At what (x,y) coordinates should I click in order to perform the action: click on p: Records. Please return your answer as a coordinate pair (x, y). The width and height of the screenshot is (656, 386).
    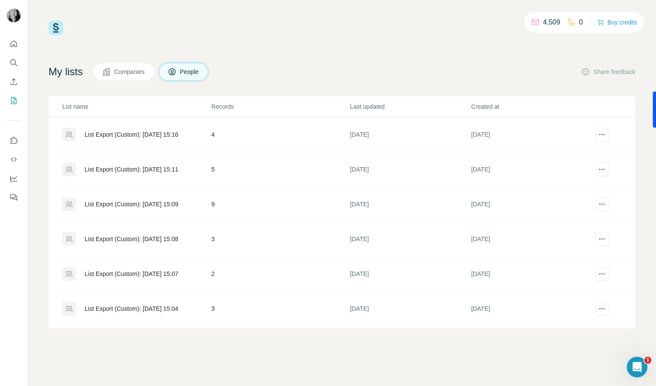
    Looking at the image, I should click on (280, 106).